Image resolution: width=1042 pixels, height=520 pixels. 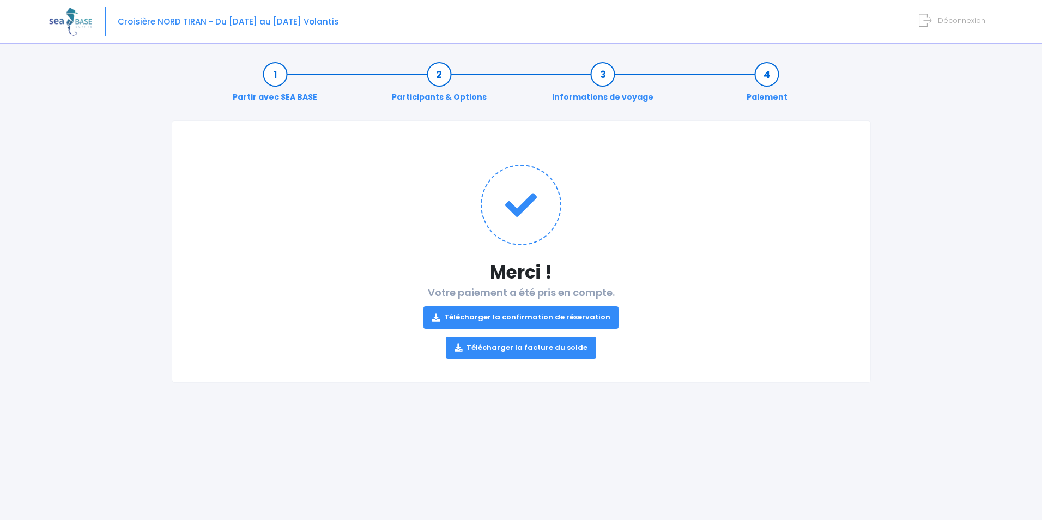 What do you see at coordinates (767, 86) in the screenshot?
I see `a: Paiement` at bounding box center [767, 86].